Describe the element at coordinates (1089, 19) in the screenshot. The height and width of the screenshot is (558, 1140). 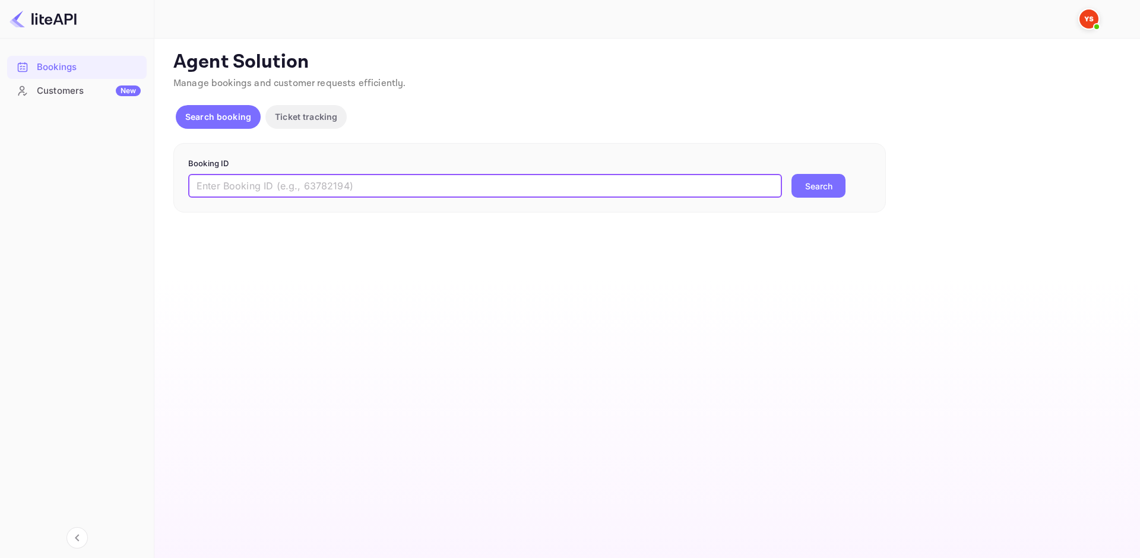
I see `img: Yandex Support` at that location.